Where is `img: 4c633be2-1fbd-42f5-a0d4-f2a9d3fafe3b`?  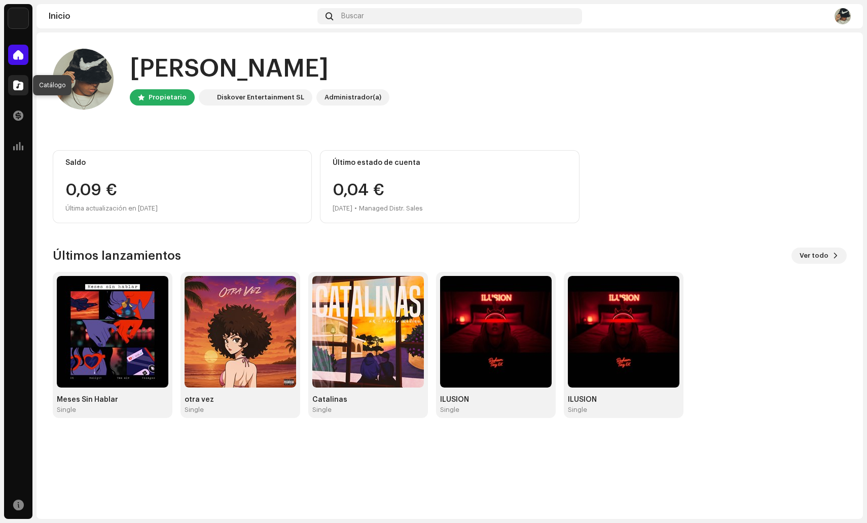
img: 4c633be2-1fbd-42f5-a0d4-f2a9d3fafe3b is located at coordinates (623, 331).